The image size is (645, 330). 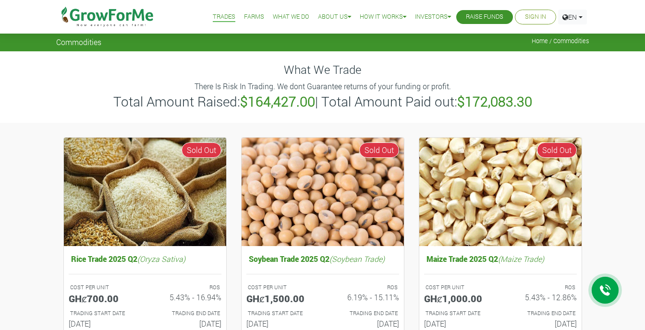 What do you see at coordinates (383, 17) in the screenshot?
I see `a: How it Works` at bounding box center [383, 17].